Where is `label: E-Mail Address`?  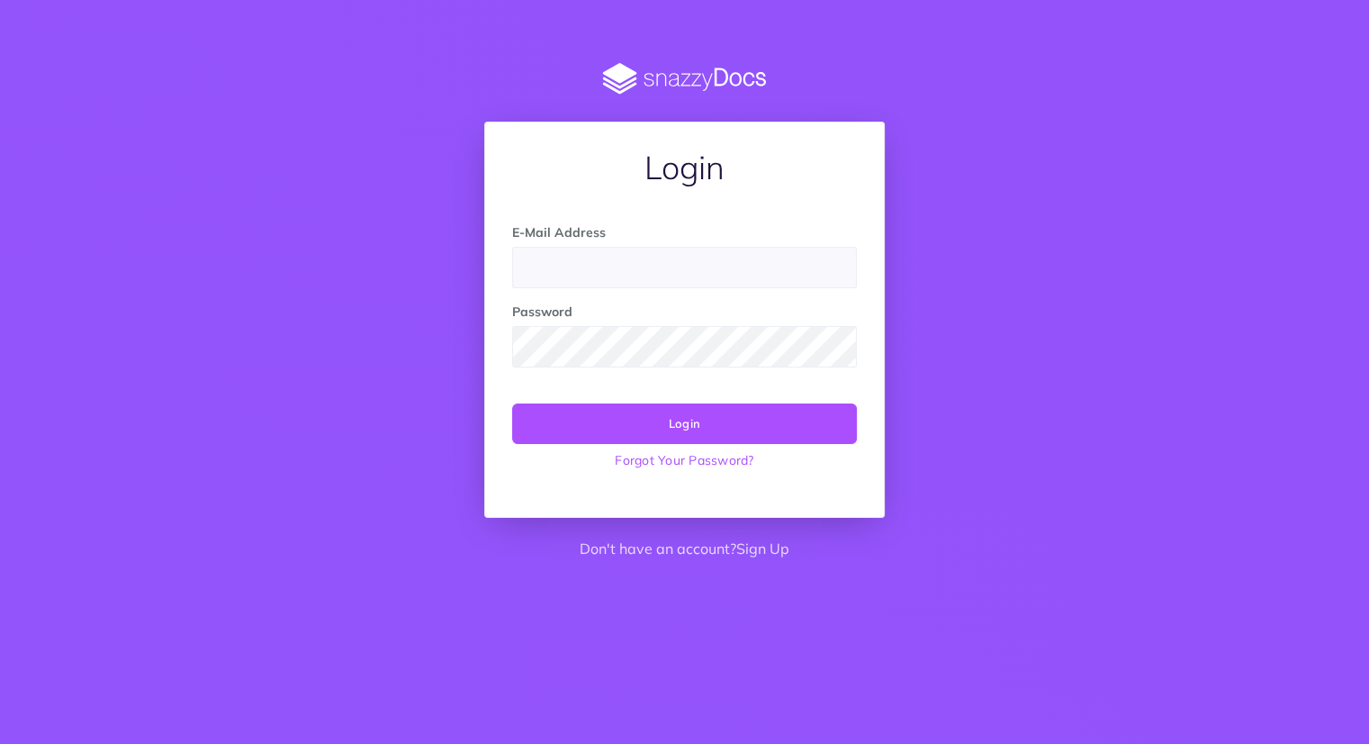
label: E-Mail Address is located at coordinates (559, 232).